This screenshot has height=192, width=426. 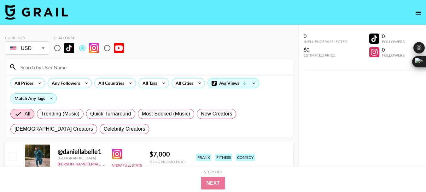 I want to click on div: USD, so click(x=27, y=48).